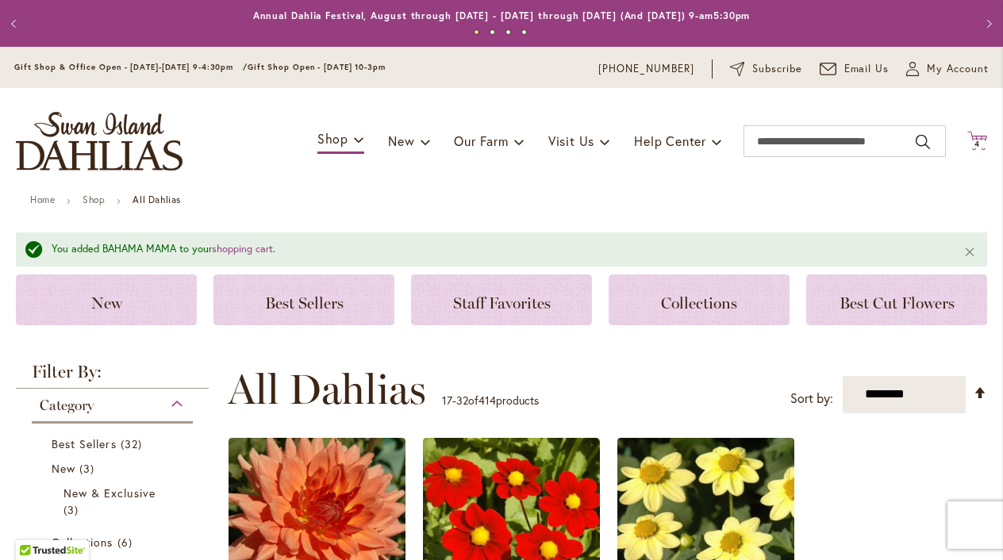 The height and width of the screenshot is (560, 1003). What do you see at coordinates (333, 138) in the screenshot?
I see `span: Shop` at bounding box center [333, 138].